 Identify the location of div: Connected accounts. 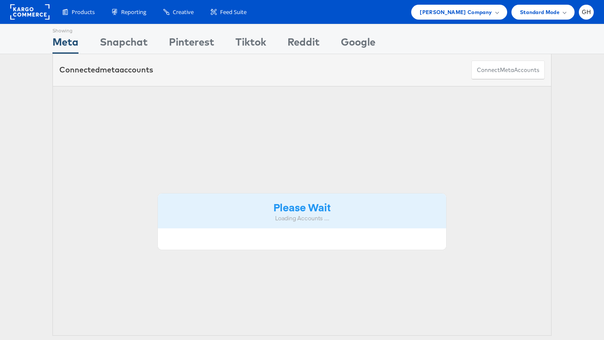
(106, 70).